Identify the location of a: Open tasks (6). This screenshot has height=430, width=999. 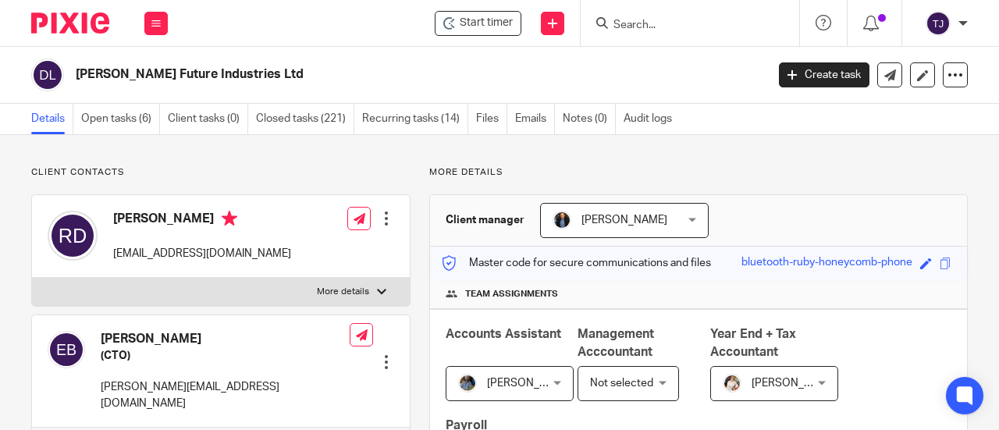
(120, 119).